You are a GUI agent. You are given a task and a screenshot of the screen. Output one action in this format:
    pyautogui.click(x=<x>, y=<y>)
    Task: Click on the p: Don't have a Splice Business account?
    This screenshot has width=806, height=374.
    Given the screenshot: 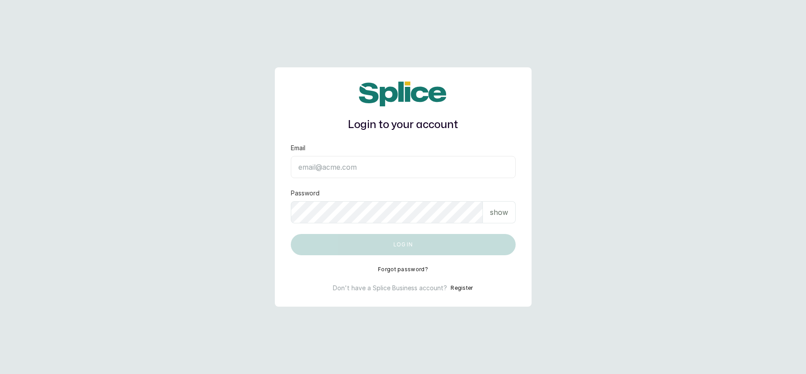 What is the action you would take?
    pyautogui.click(x=390, y=288)
    